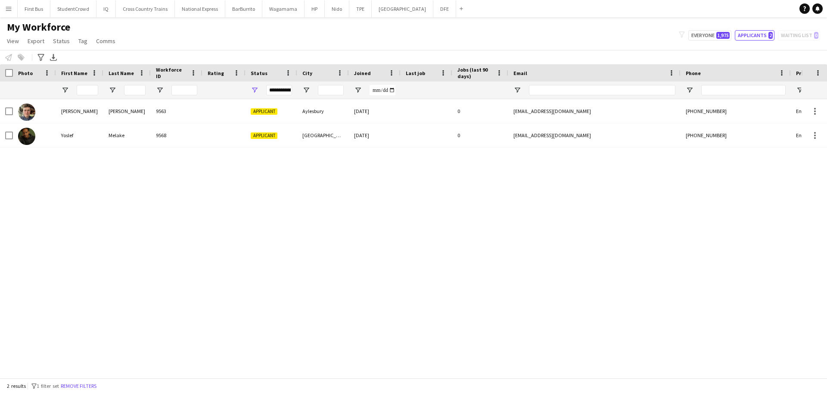 The height and width of the screenshot is (393, 827). Describe the element at coordinates (771, 35) in the screenshot. I see `span: 2` at that location.